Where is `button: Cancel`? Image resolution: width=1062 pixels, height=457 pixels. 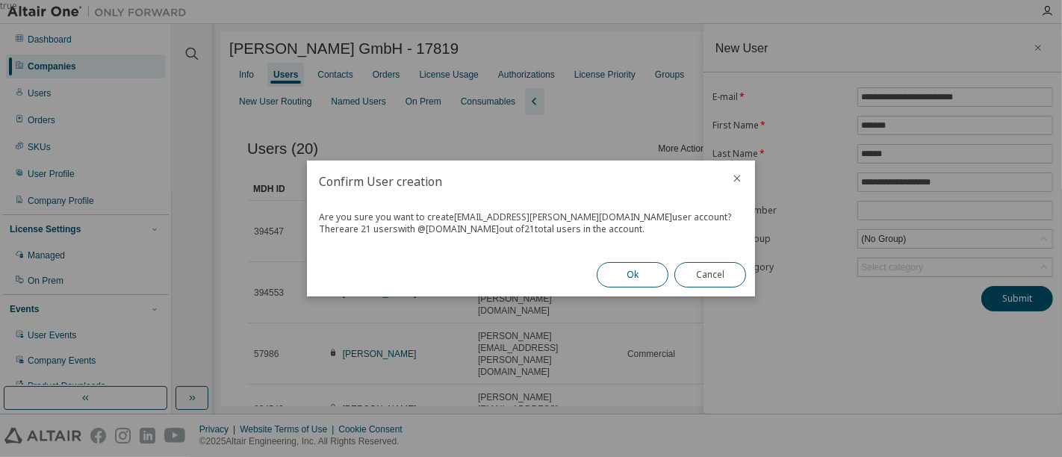
button: Cancel is located at coordinates (710, 275).